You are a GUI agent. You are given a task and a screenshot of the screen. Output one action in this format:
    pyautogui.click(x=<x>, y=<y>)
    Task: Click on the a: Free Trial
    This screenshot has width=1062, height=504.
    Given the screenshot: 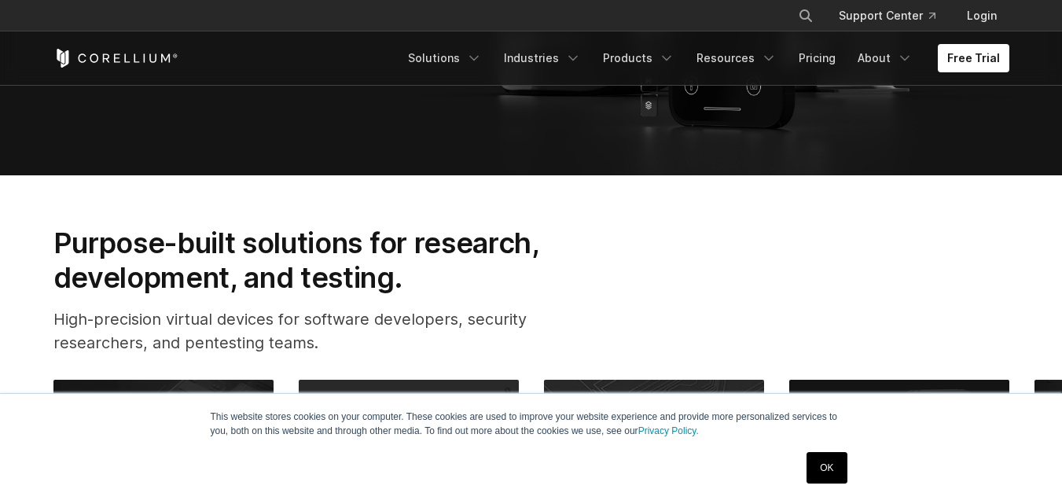 What is the action you would take?
    pyautogui.click(x=973, y=58)
    